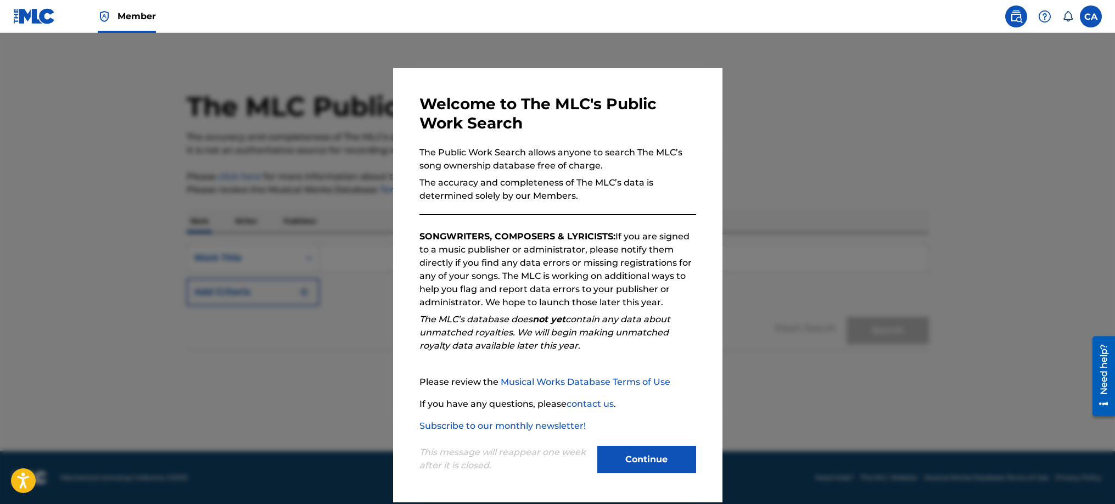  Describe the element at coordinates (137, 16) in the screenshot. I see `span: Member` at that location.